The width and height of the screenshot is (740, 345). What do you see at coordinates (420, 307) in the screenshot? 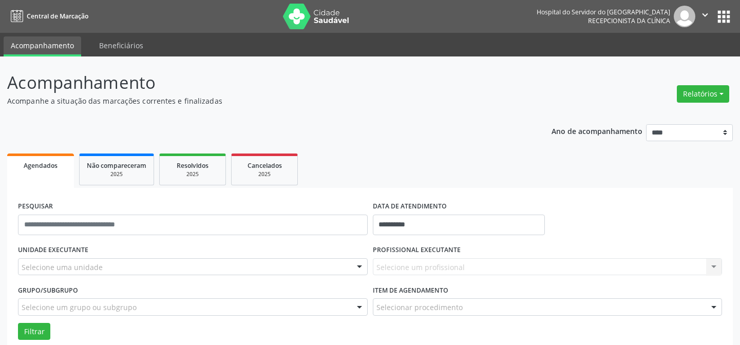
I see `span: Selecionar procedimento` at bounding box center [420, 307].